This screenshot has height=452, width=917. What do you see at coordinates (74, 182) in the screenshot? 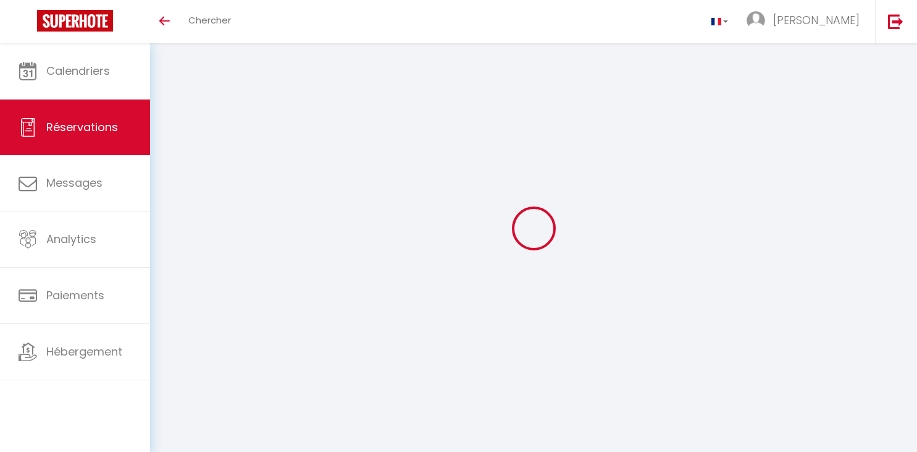
I see `span: Messages` at bounding box center [74, 182].